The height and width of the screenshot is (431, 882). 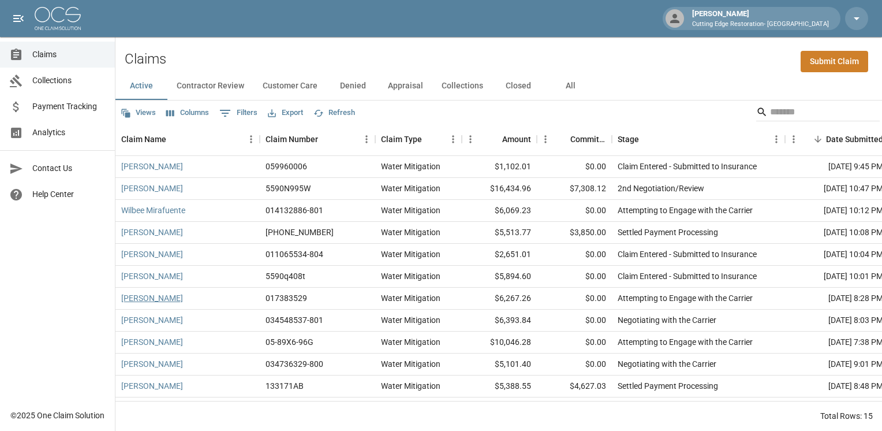 I want to click on div: 5590q408t, so click(x=285, y=276).